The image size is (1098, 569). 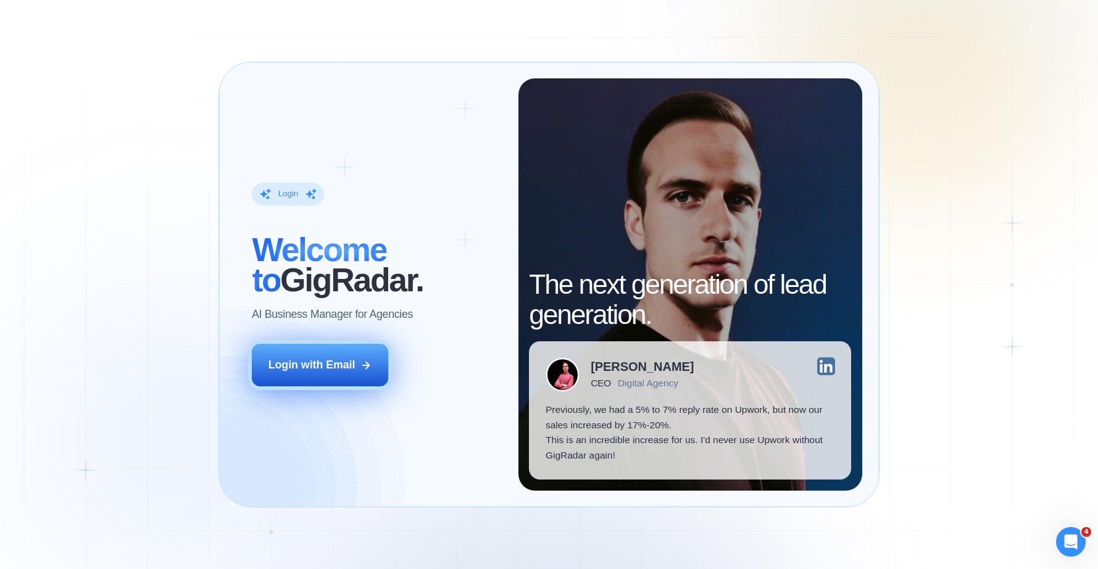 I want to click on div: CEO, so click(x=600, y=383).